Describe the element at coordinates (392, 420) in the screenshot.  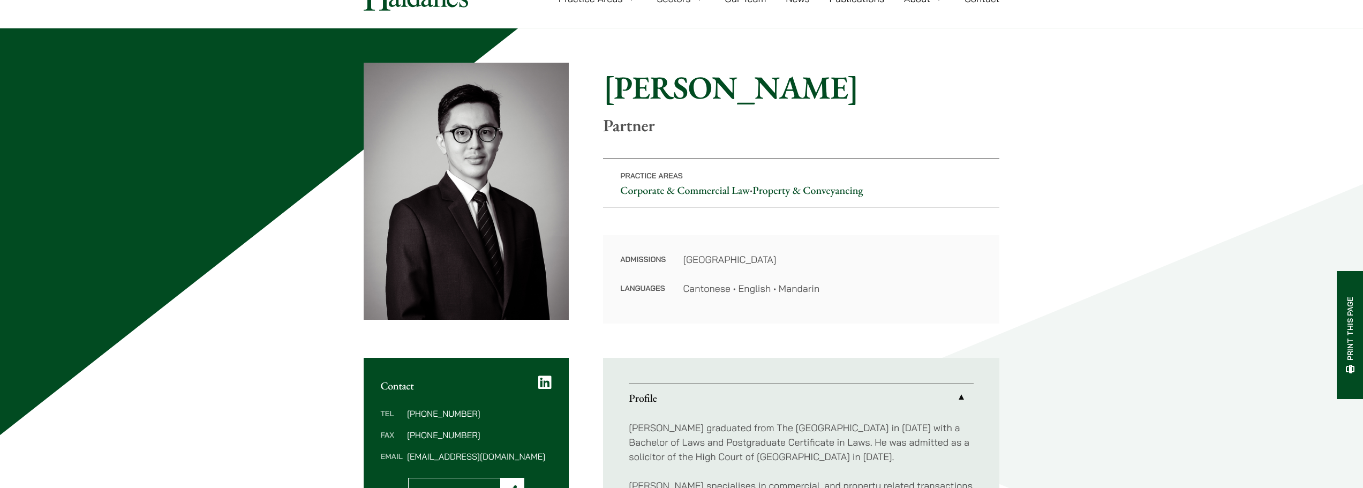
I see `dt: Tel` at that location.